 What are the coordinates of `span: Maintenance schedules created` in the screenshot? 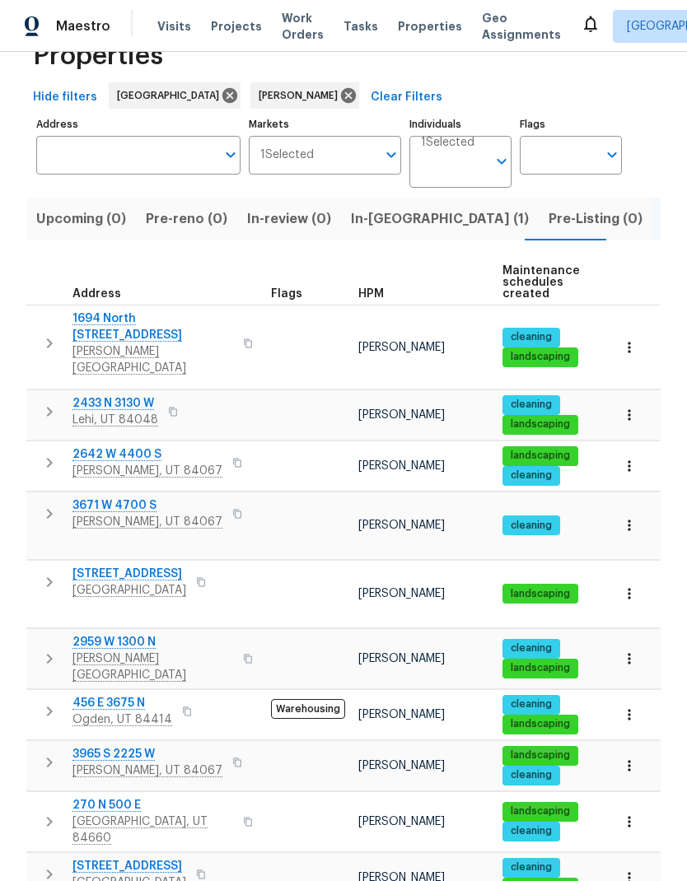 It's located at (541, 282).